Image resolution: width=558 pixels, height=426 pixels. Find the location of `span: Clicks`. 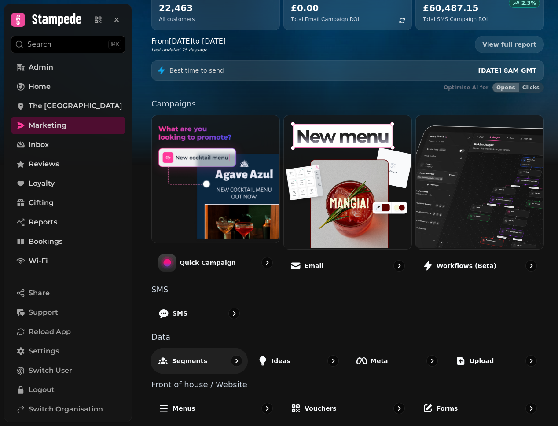

span: Clicks is located at coordinates (530, 88).